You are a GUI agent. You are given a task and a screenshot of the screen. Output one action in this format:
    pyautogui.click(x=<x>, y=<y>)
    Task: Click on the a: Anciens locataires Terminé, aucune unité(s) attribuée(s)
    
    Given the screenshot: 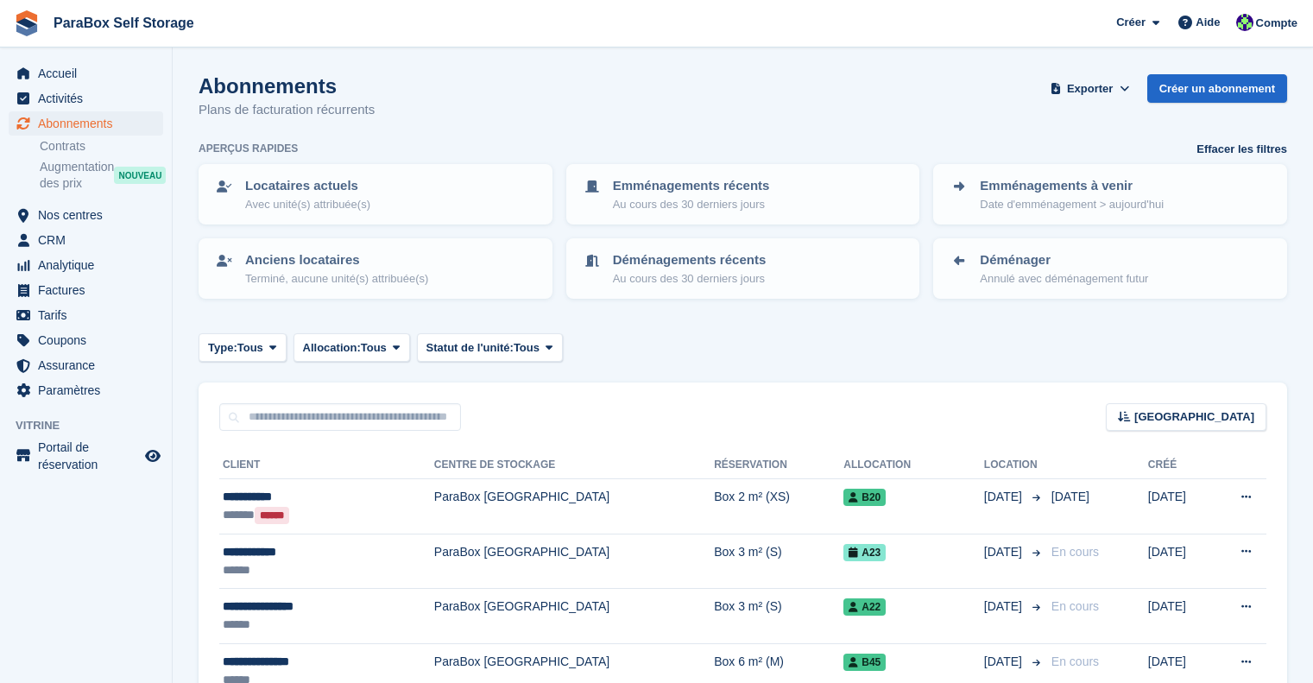 What is the action you would take?
    pyautogui.click(x=375, y=268)
    